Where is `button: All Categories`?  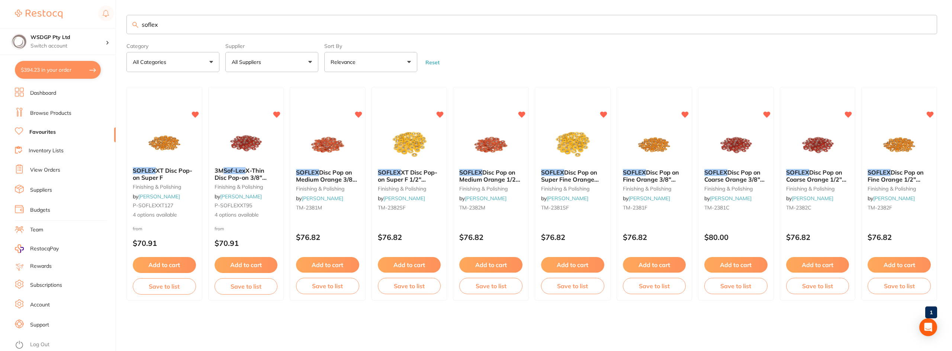
button: All Categories is located at coordinates (173, 62).